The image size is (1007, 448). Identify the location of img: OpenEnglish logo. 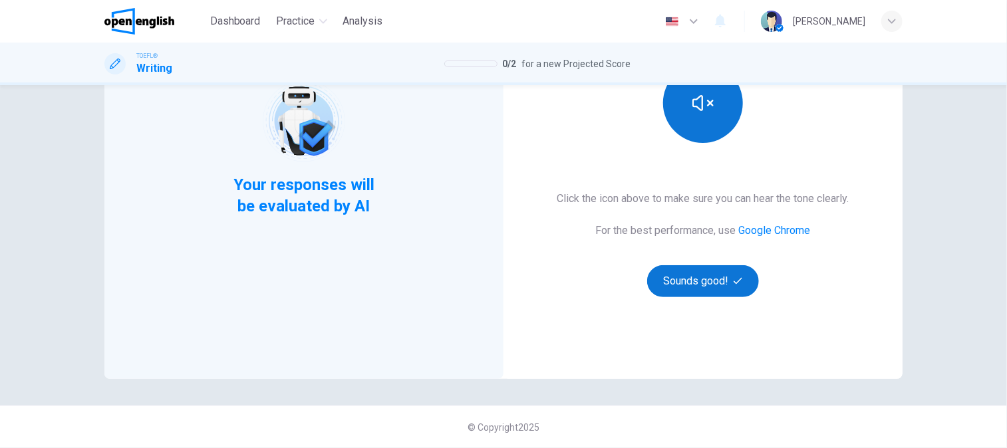
(139, 21).